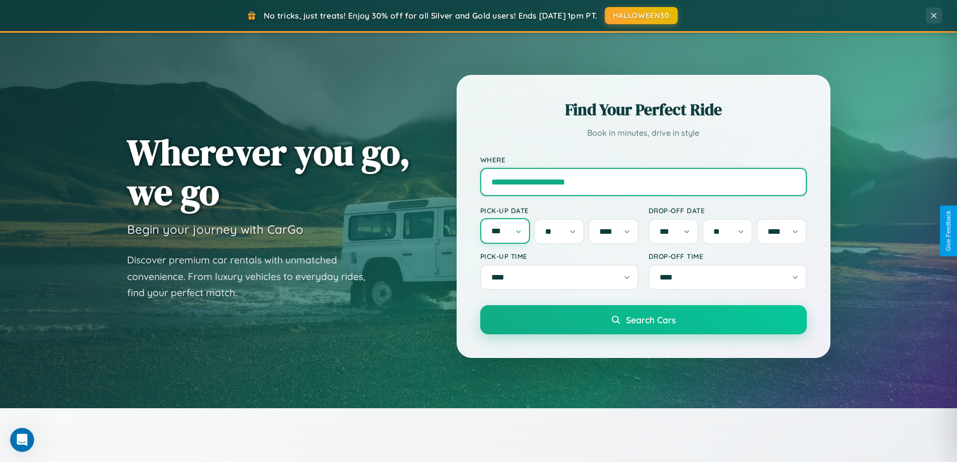  What do you see at coordinates (643, 159) in the screenshot?
I see `label: Where` at bounding box center [643, 159].